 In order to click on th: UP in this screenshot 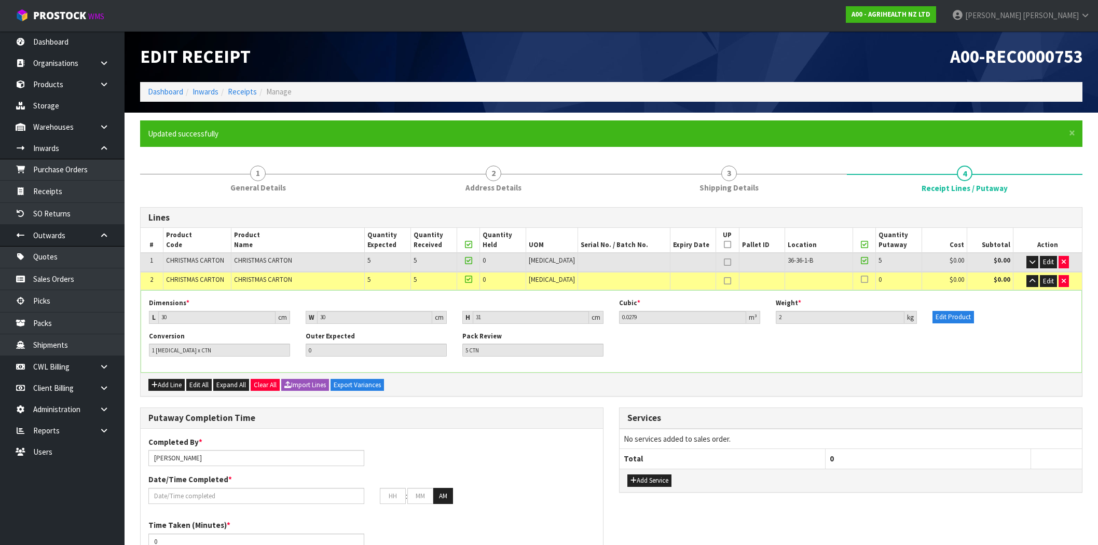, I will do `click(727, 240)`.